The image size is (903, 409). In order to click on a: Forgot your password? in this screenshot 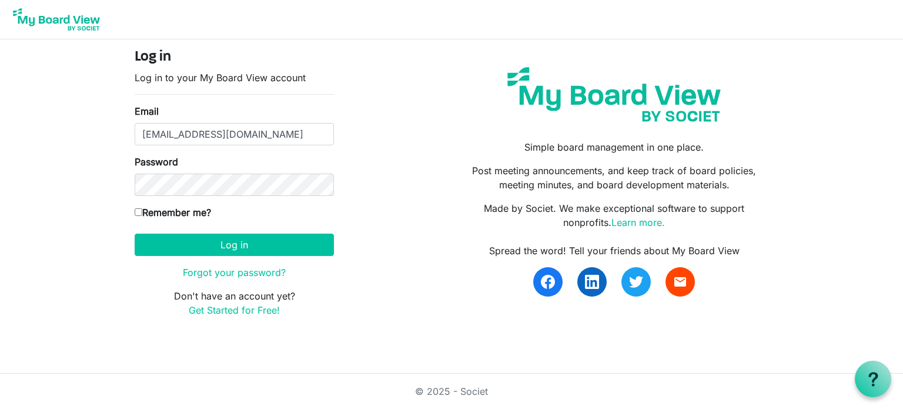, I will do `click(234, 272)`.